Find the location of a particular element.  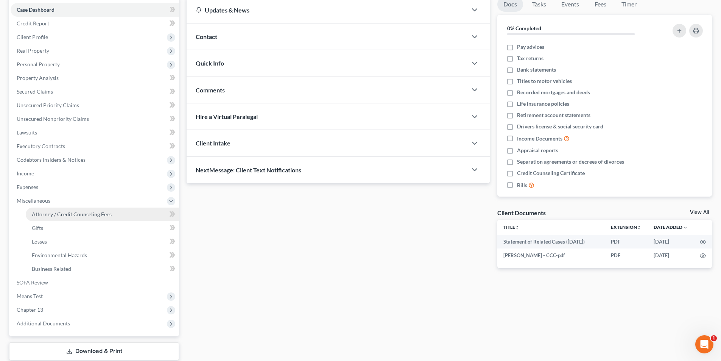

a: Gifts is located at coordinates (102, 228).